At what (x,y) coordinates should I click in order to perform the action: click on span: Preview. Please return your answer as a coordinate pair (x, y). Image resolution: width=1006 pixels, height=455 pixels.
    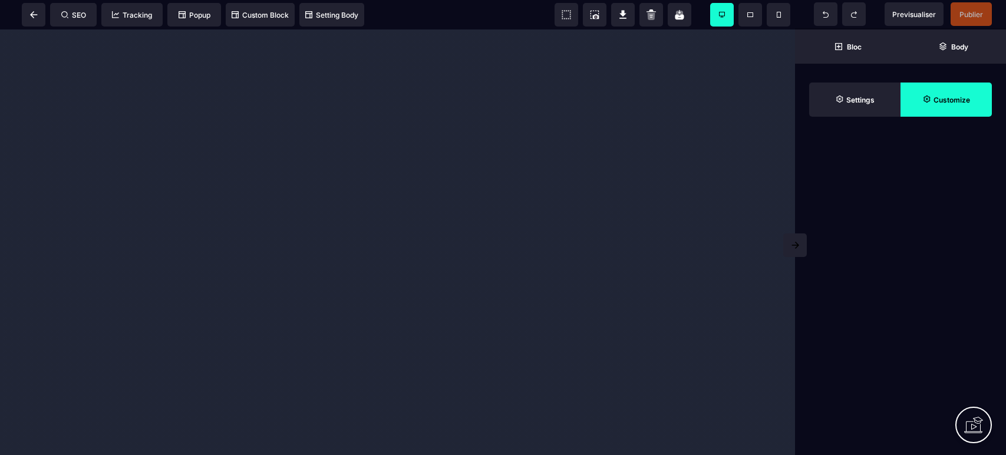
    Looking at the image, I should click on (914, 14).